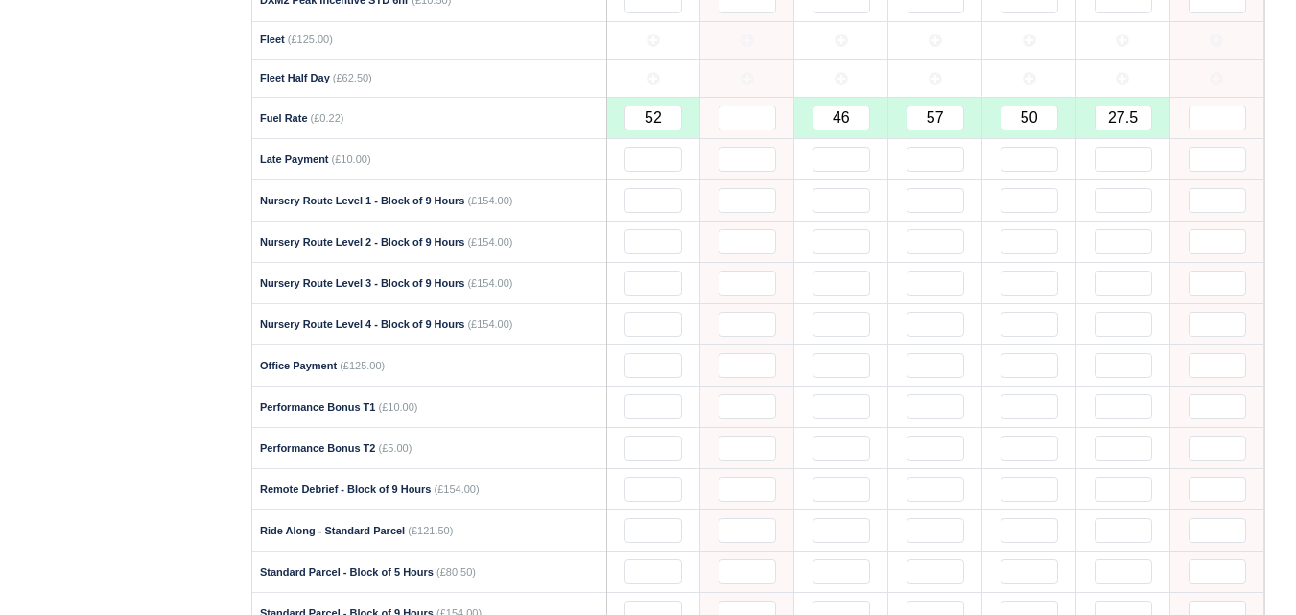  What do you see at coordinates (362, 324) in the screenshot?
I see `strong: Nursery Route Level 4 - Block of 9 Hours` at bounding box center [362, 324].